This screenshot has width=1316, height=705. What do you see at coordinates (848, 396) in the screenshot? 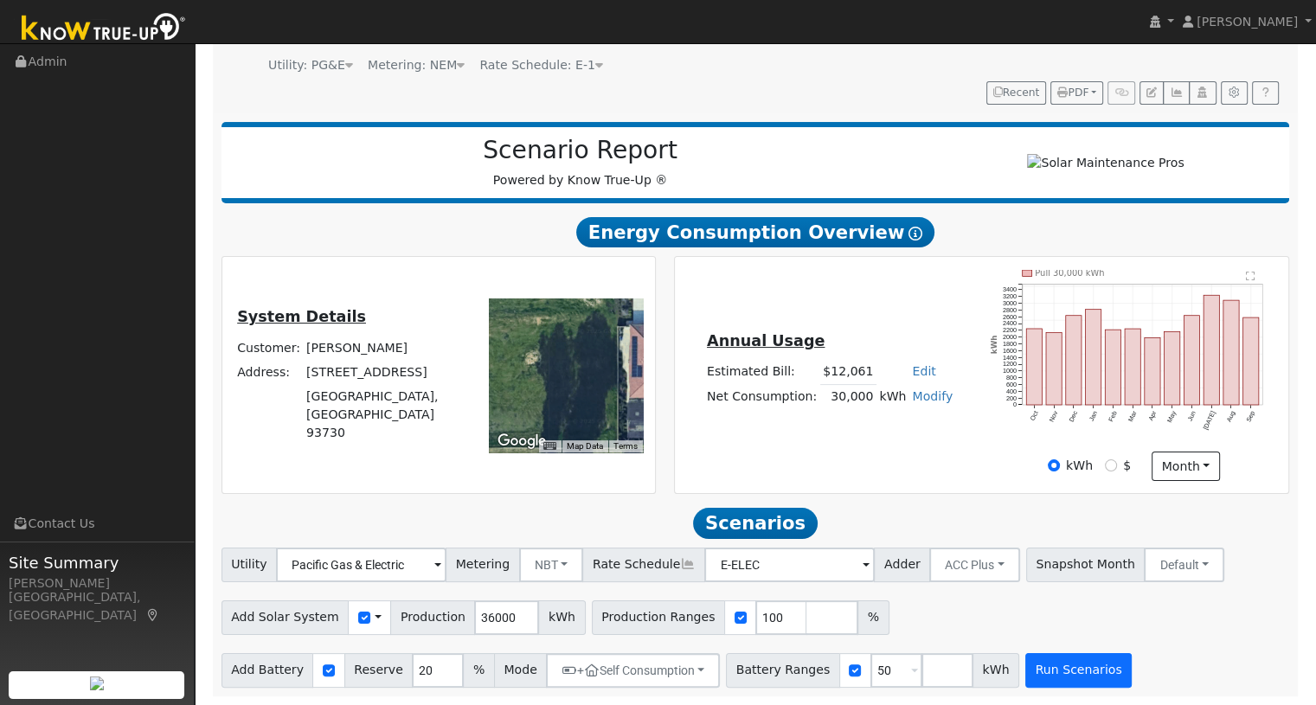
I see `td: 30,000` at bounding box center [848, 396].